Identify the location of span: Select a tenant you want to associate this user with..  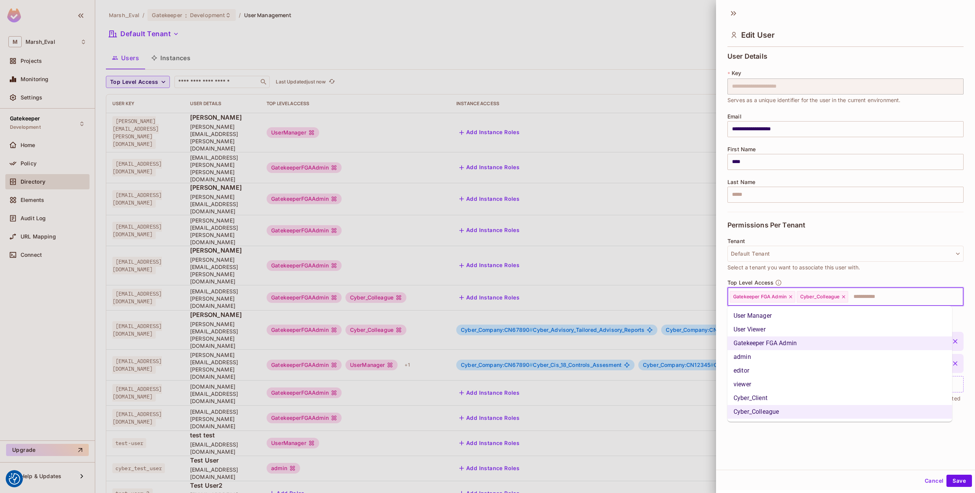
(793, 267).